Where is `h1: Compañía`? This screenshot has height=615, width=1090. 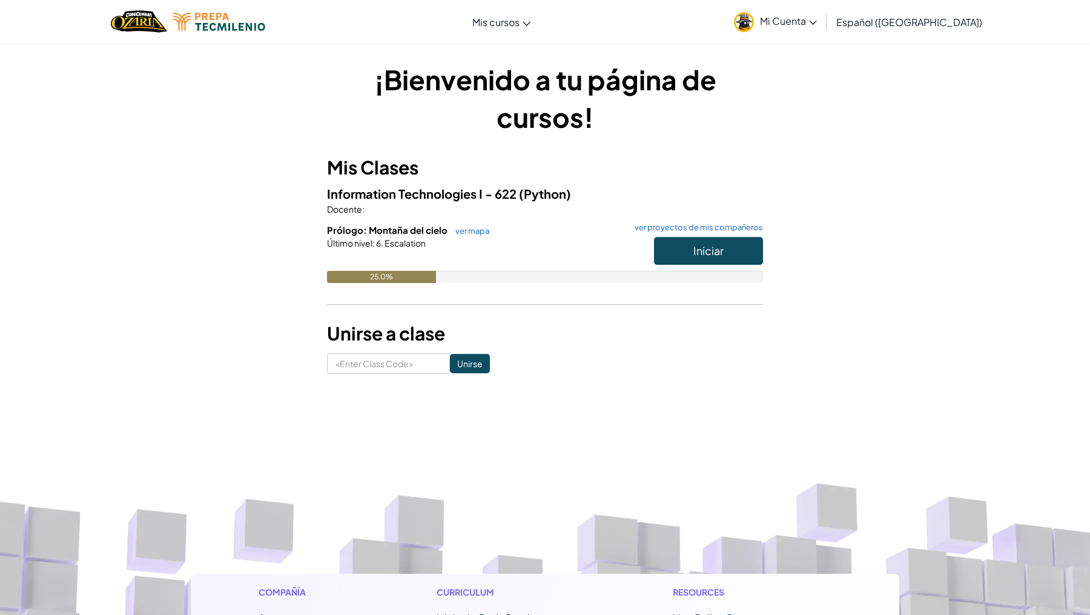 h1: Compañía is located at coordinates (309, 592).